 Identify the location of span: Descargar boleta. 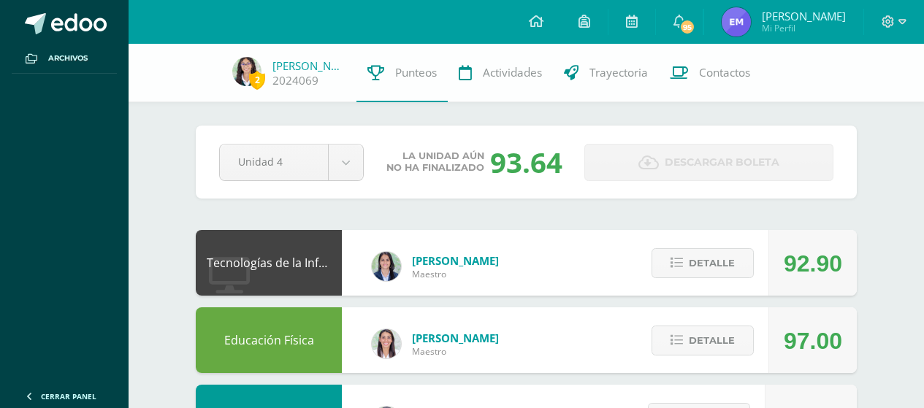
(721, 162).